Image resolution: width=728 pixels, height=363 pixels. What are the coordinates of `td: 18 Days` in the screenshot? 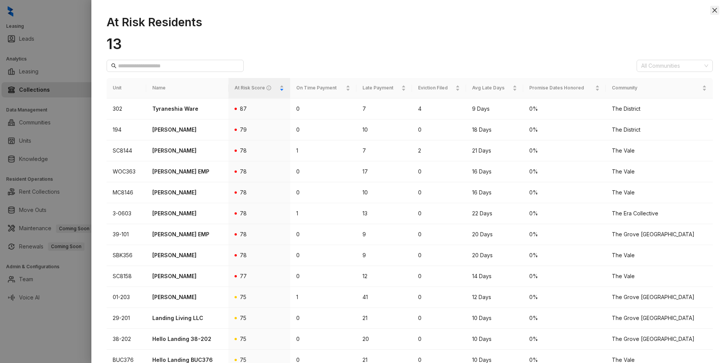 It's located at (494, 130).